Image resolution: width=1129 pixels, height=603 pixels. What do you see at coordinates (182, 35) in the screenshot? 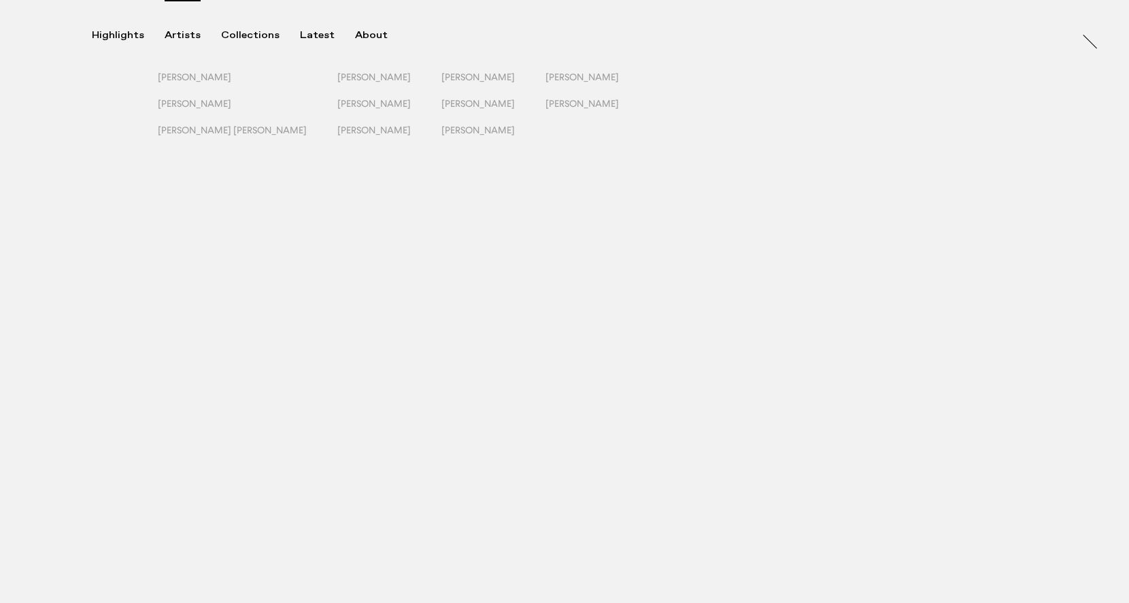
I see `div: Artists` at bounding box center [182, 35].